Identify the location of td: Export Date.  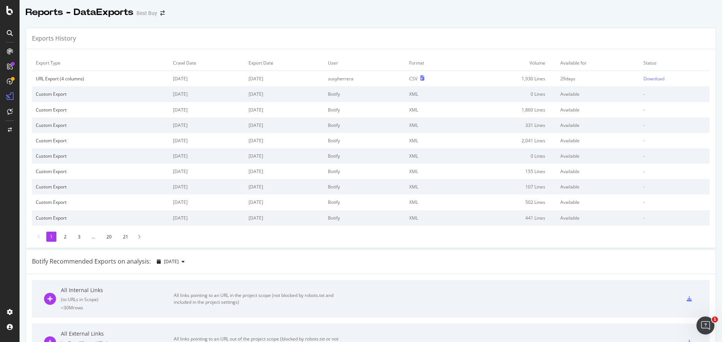
(284, 63).